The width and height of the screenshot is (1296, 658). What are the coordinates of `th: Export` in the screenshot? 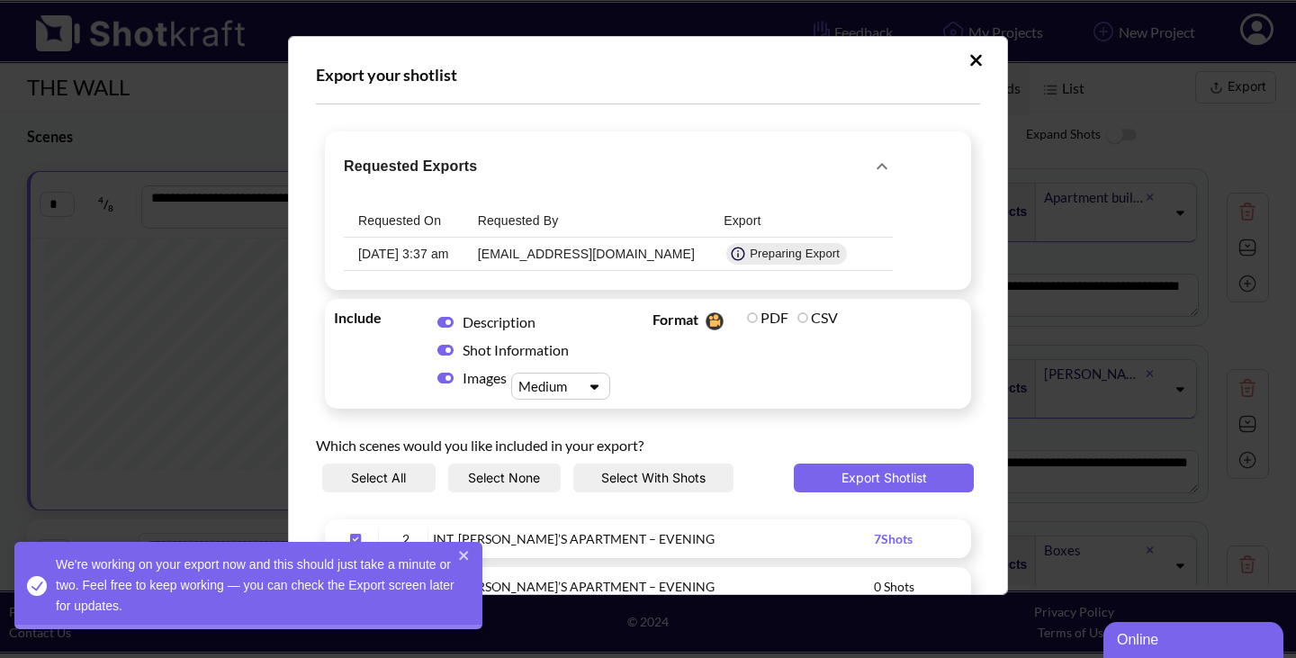 It's located at (786, 220).